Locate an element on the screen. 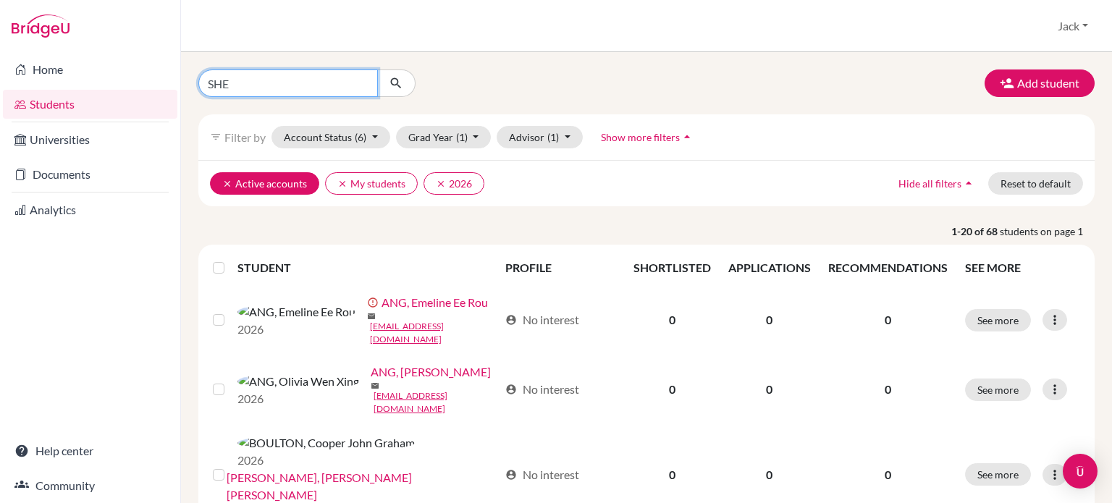 The image size is (1112, 503). span: Show more filters is located at coordinates (640, 137).